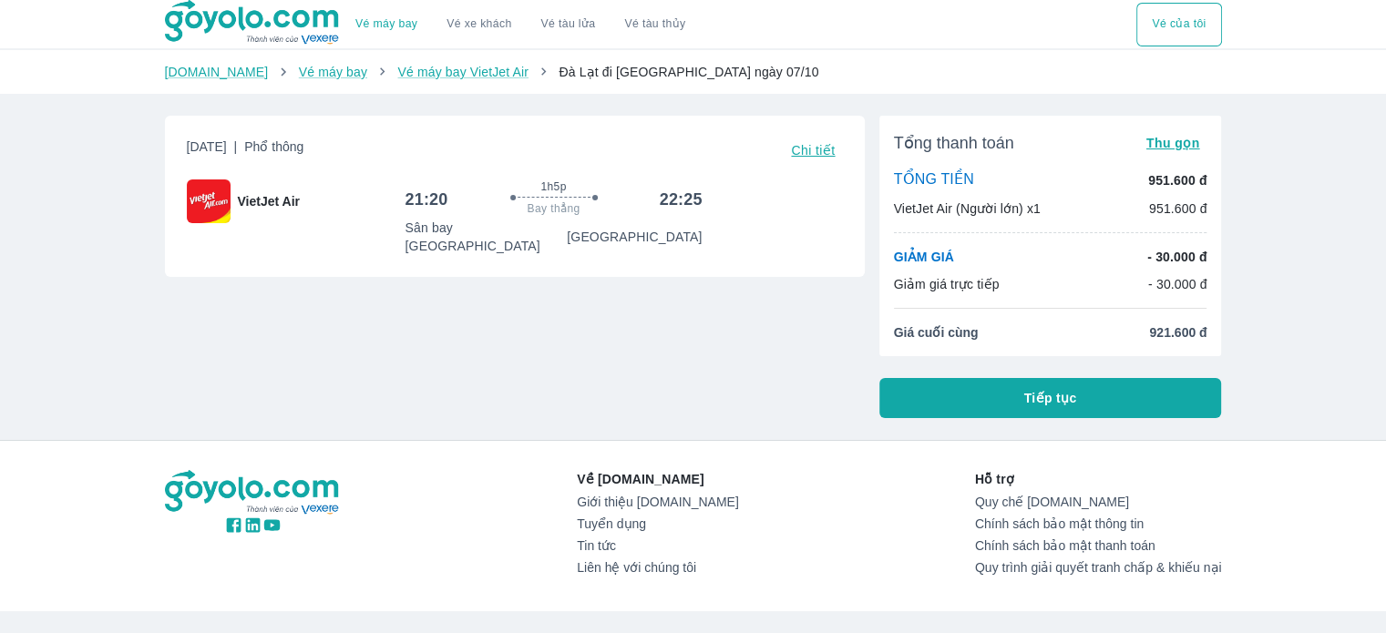 The height and width of the screenshot is (633, 1386). Describe the element at coordinates (657, 524) in the screenshot. I see `a: Tuyển dụng` at that location.